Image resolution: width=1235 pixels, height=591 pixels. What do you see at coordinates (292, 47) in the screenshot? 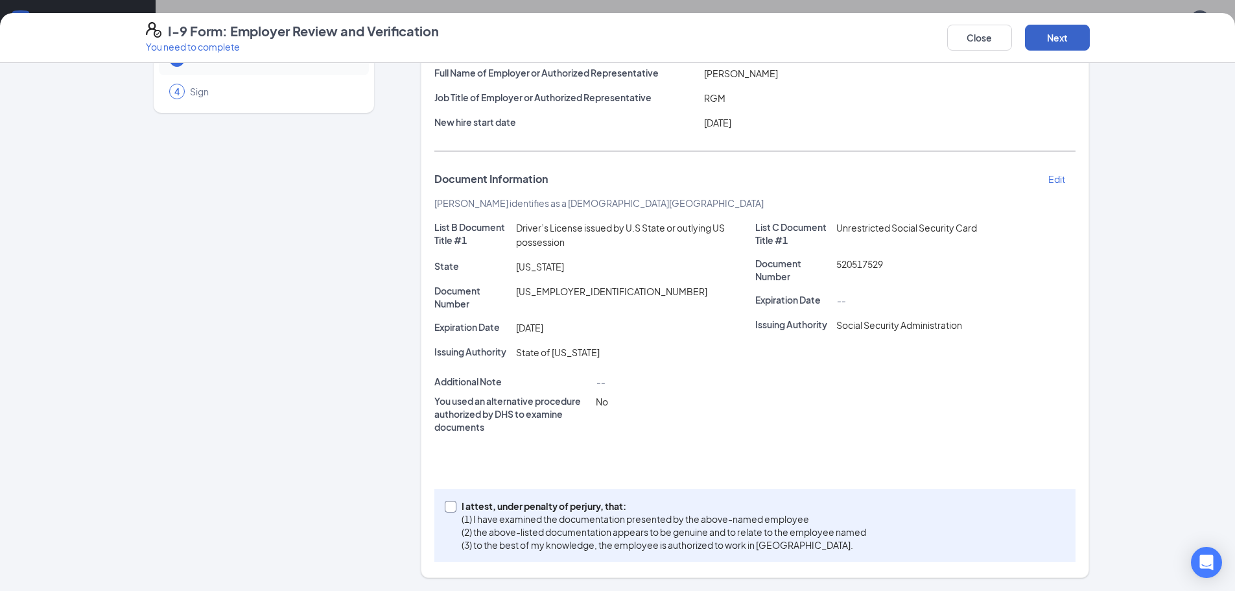
I see `p: You need to complete` at bounding box center [292, 47].